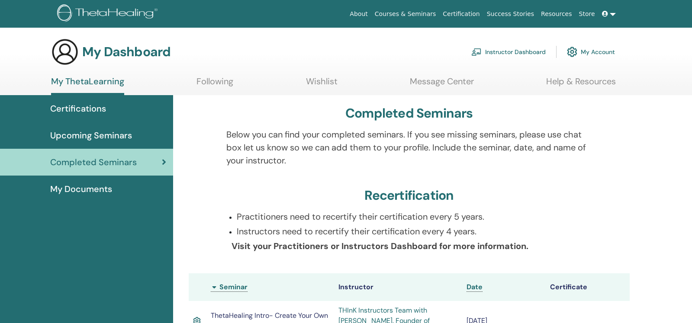  I want to click on a: Store, so click(587, 14).